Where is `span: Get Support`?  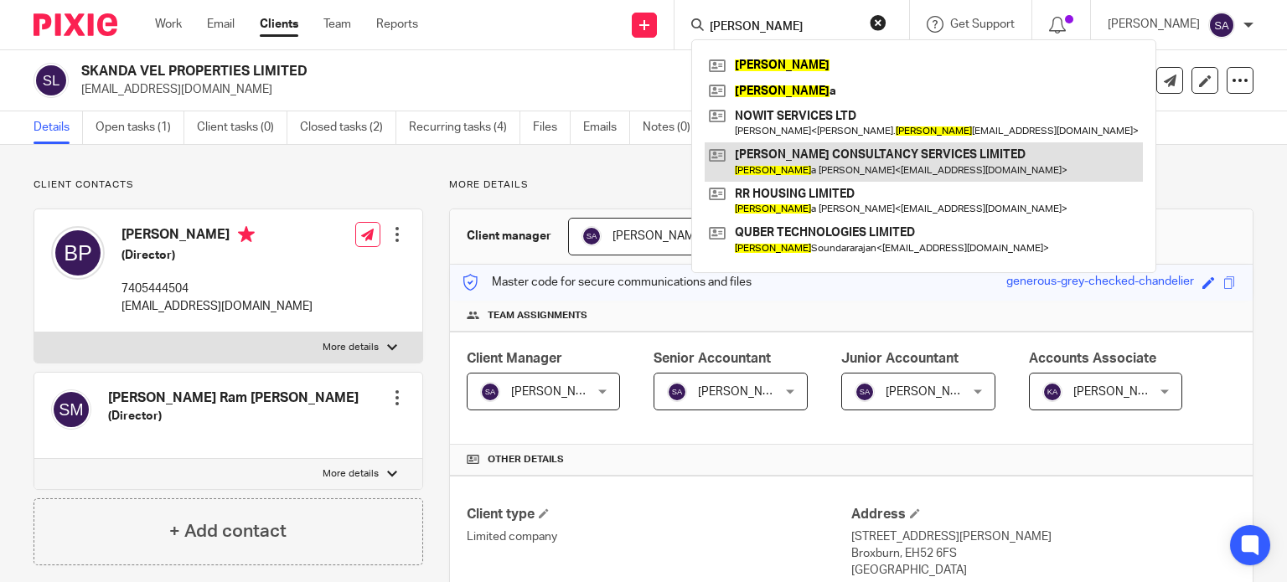
span: Get Support is located at coordinates (982, 24).